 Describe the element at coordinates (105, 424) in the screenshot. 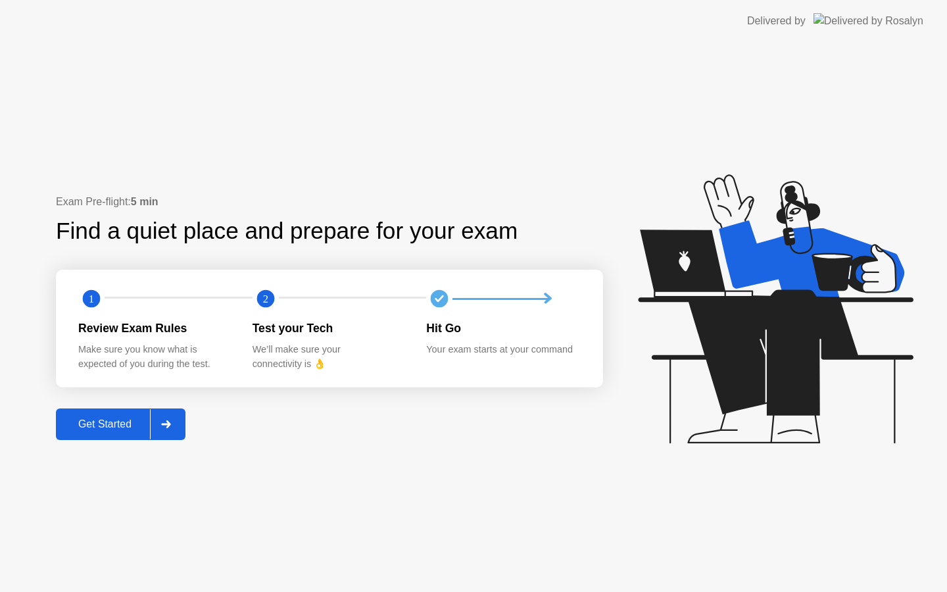

I see `div: Get Started` at that location.